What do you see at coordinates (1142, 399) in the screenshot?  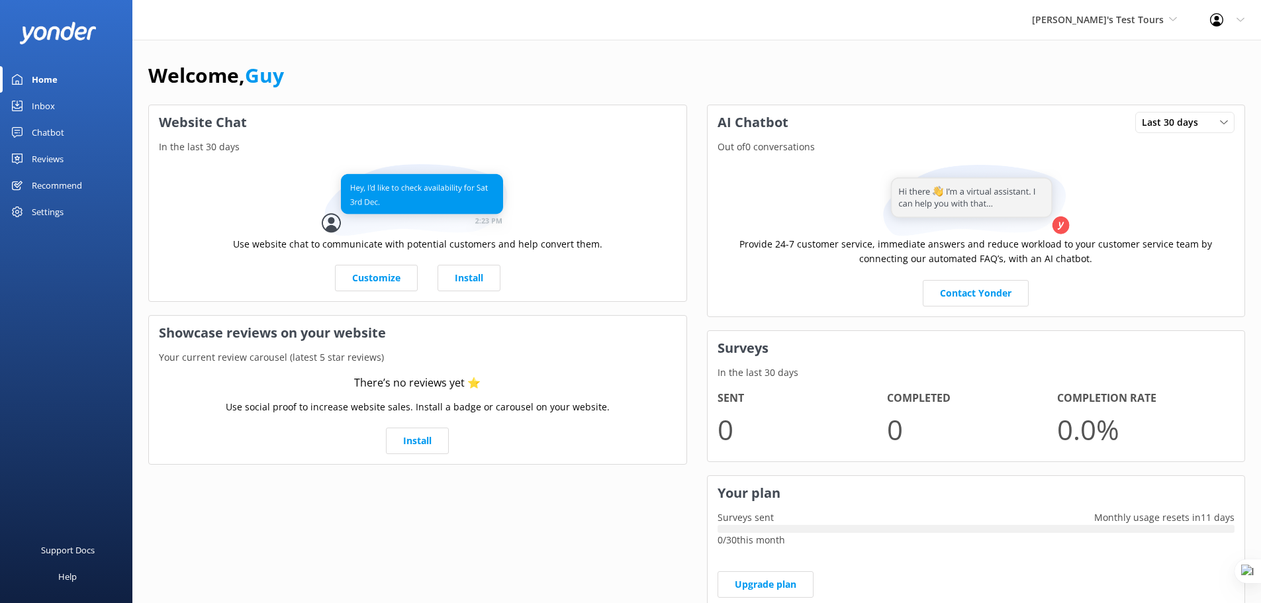 I see `h4: Completion Rate` at bounding box center [1142, 399].